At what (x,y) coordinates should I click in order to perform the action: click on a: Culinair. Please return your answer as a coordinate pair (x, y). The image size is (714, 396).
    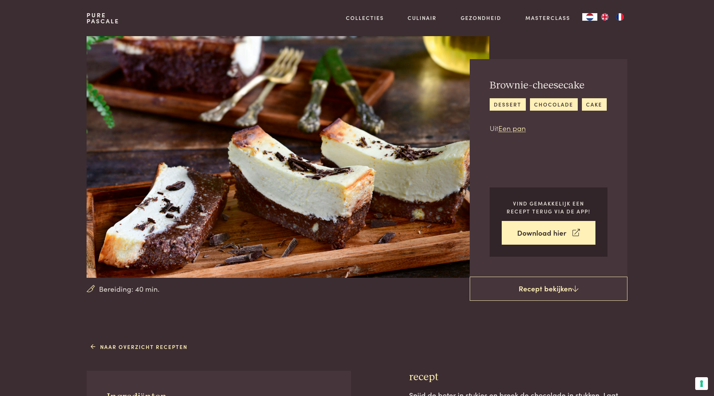
    Looking at the image, I should click on (422, 18).